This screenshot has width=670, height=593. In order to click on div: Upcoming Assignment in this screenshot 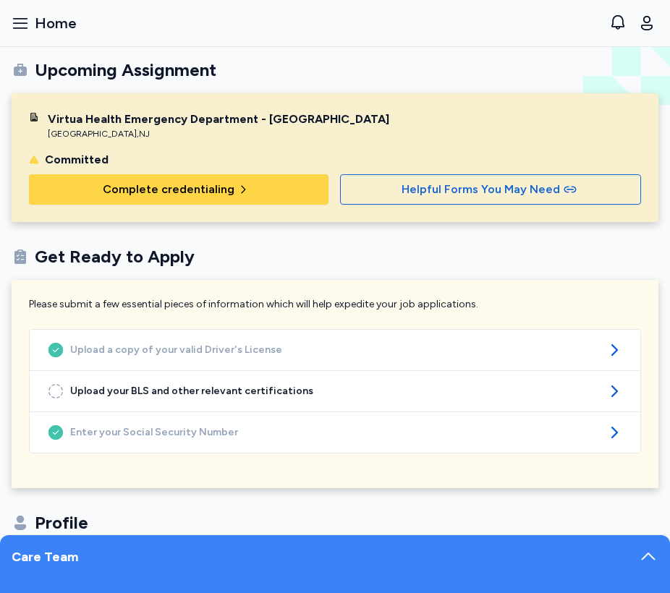, I will do `click(125, 70)`.